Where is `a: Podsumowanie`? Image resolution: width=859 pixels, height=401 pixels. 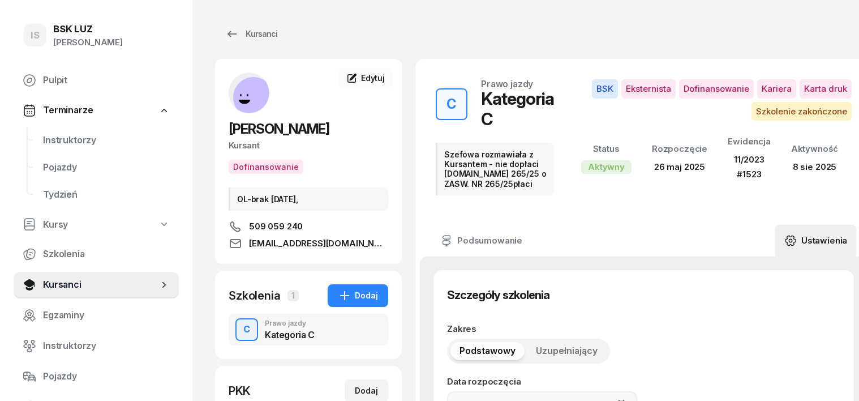
a: Podsumowanie is located at coordinates (481, 240).